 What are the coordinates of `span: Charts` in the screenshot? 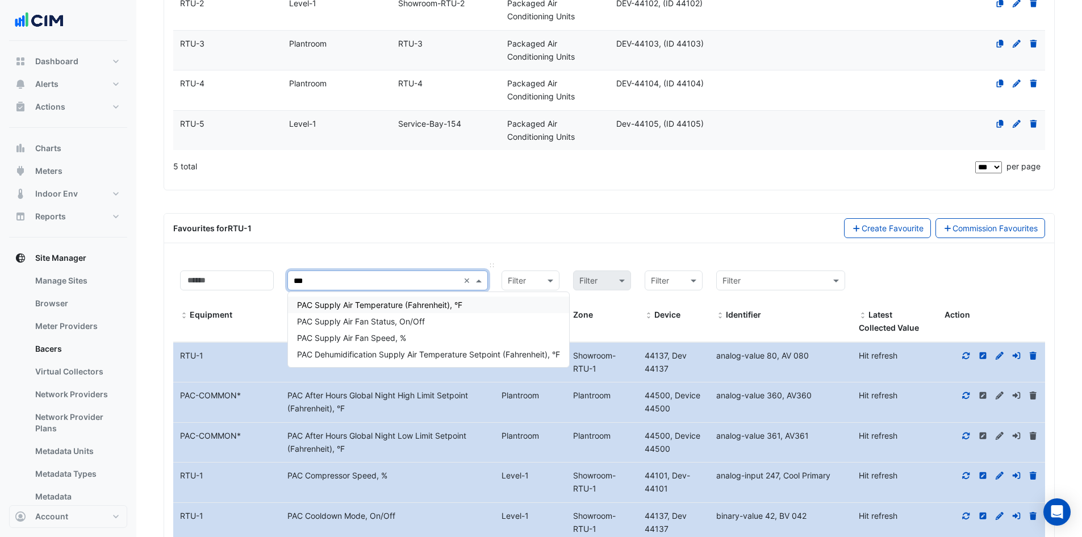 It's located at (48, 148).